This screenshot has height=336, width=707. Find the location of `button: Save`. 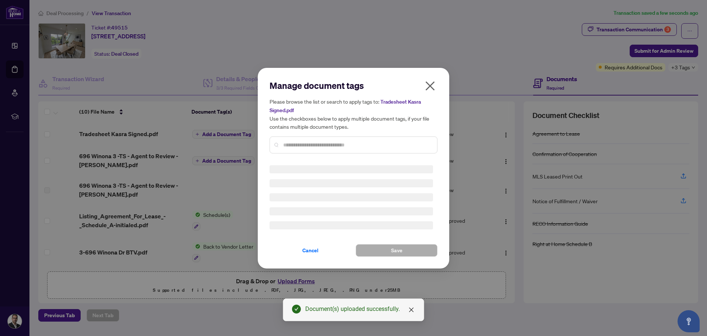

button: Save is located at coordinates (397, 250).